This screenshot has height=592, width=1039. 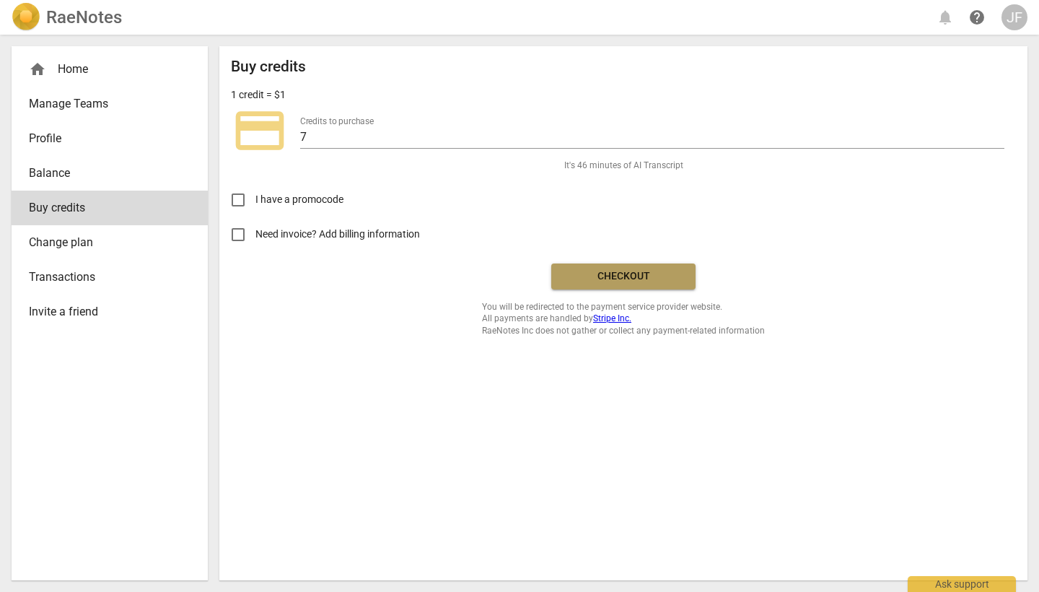 What do you see at coordinates (110, 104) in the screenshot?
I see `a: Manage Teams` at bounding box center [110, 104].